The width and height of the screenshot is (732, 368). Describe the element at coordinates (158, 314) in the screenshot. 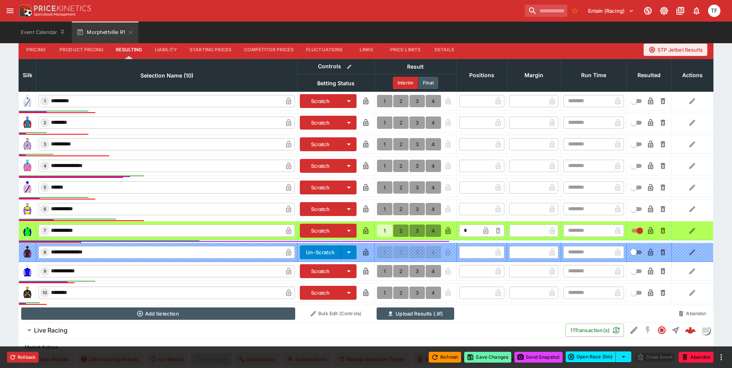

I see `button: Add Selection` at that location.